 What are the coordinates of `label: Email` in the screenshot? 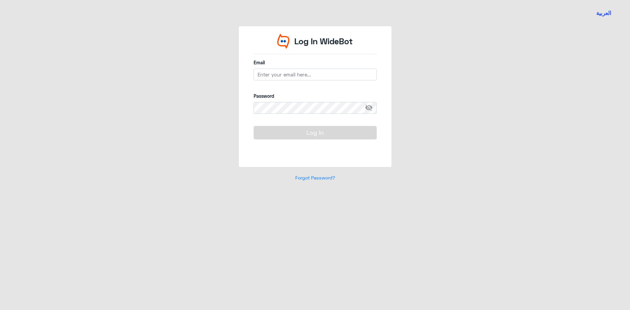 It's located at (315, 62).